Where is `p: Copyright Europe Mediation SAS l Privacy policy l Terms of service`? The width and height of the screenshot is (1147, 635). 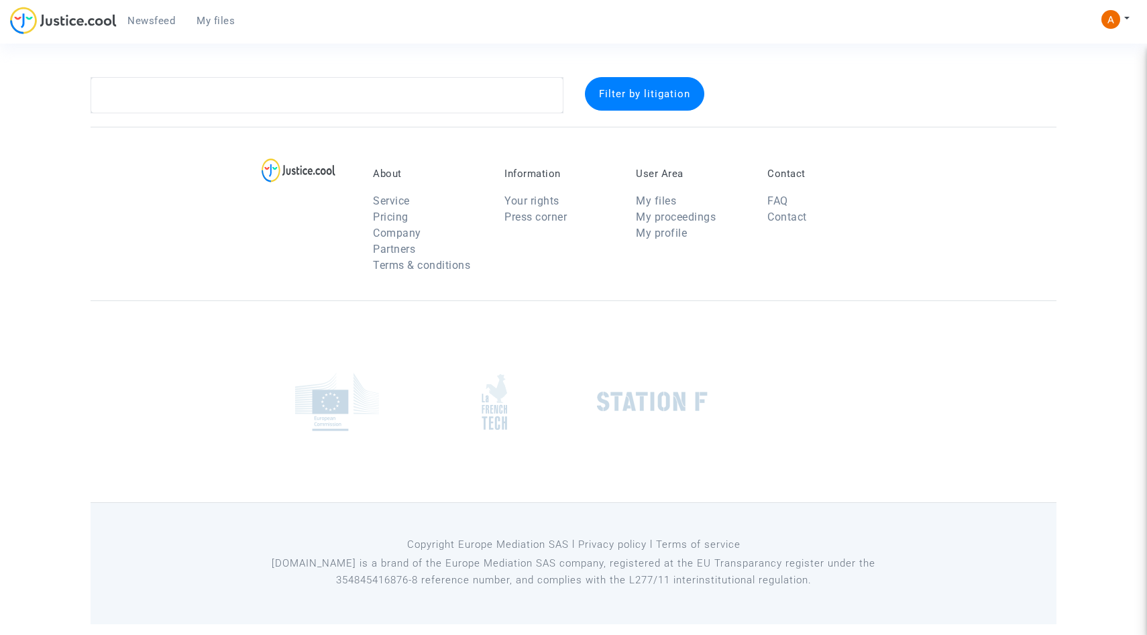 p: Copyright Europe Mediation SAS l Privacy policy l Terms of service is located at coordinates (573, 545).